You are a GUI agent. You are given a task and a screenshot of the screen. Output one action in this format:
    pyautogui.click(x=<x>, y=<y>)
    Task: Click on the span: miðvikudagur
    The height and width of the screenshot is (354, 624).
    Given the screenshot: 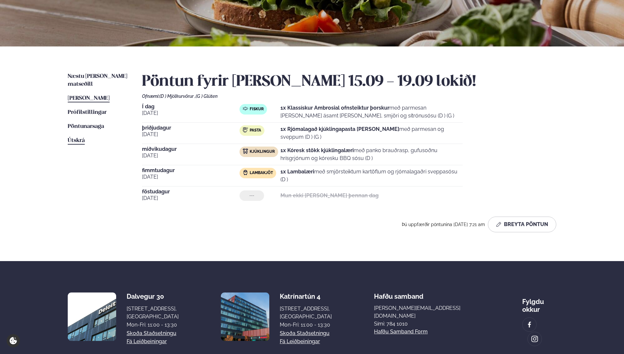 What is the action you would take?
    pyautogui.click(x=191, y=149)
    